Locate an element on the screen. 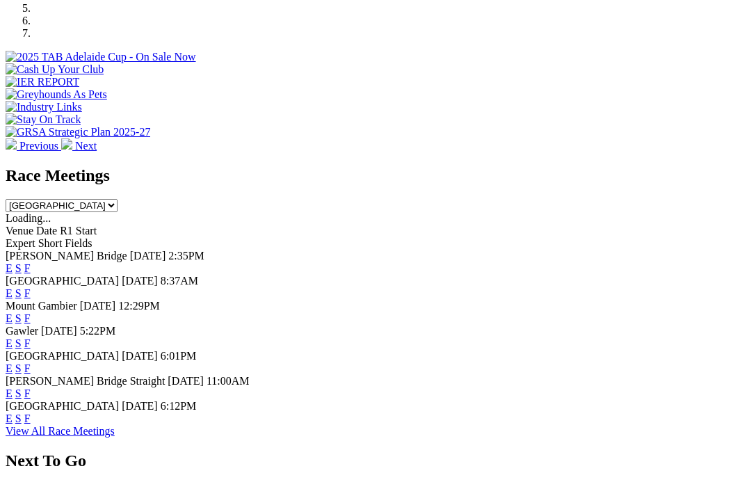 This screenshot has height=480, width=751. img: Greyhounds As Pets is located at coordinates (56, 95).